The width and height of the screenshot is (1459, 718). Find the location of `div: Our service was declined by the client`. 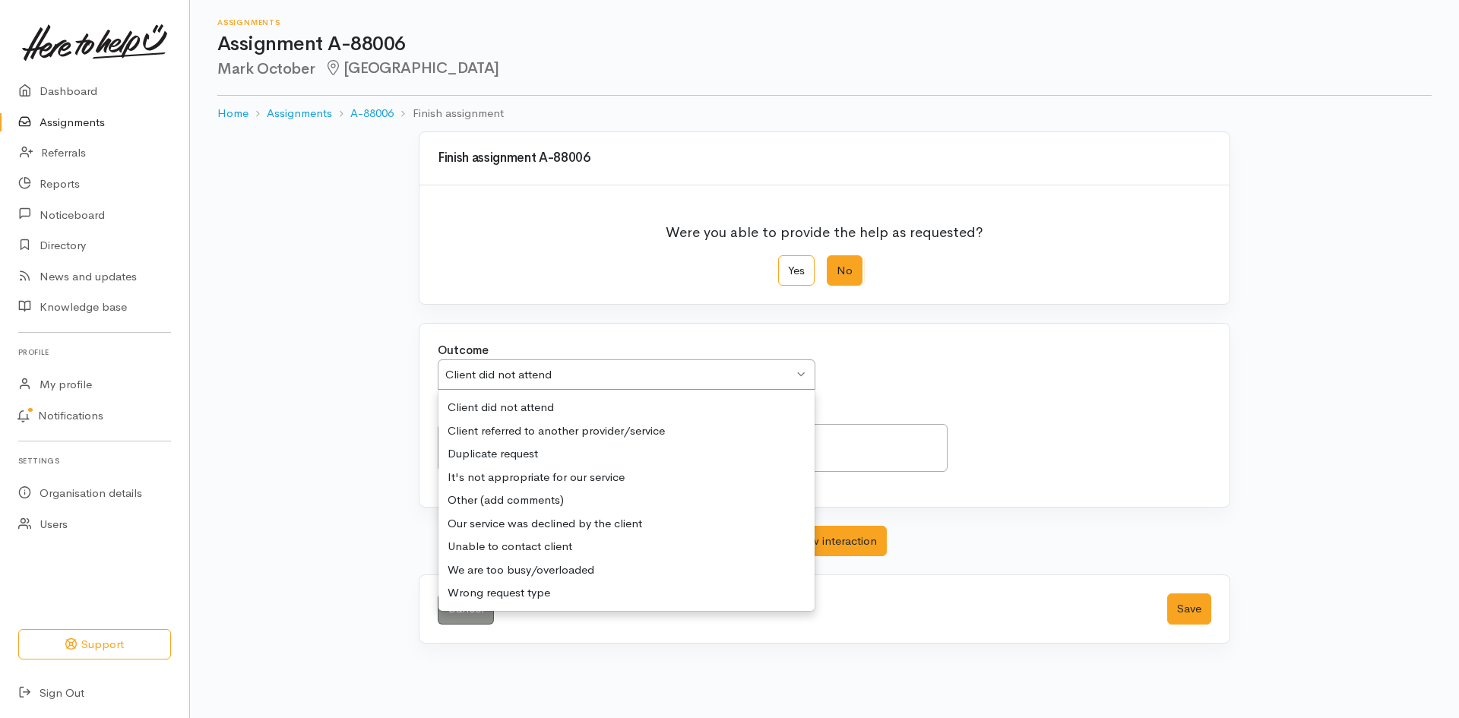

div: Our service was declined by the client is located at coordinates (626, 523).